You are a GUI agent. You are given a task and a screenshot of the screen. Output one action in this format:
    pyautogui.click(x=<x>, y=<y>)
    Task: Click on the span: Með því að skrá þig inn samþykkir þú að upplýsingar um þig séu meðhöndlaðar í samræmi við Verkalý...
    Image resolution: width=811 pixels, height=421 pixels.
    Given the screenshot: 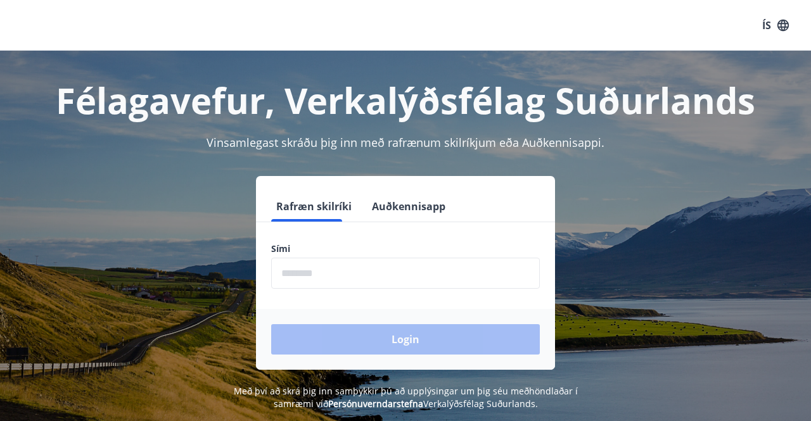 What is the action you would take?
    pyautogui.click(x=405, y=397)
    